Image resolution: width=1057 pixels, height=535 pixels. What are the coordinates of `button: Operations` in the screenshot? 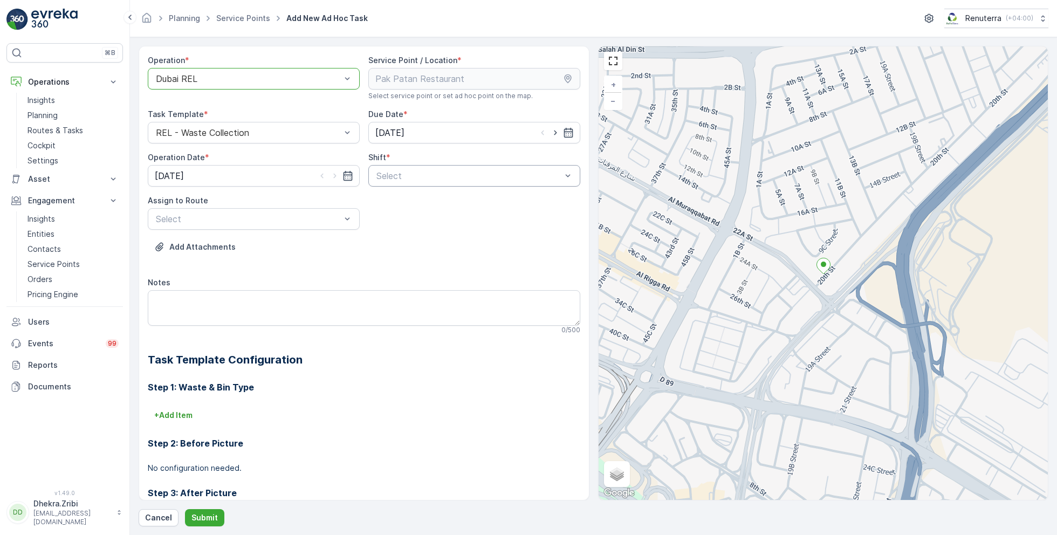 It's located at (65, 82).